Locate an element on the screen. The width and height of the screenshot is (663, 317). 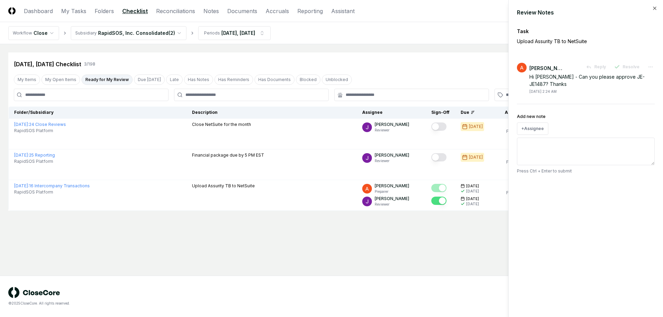
label: Add new note is located at coordinates (531, 116).